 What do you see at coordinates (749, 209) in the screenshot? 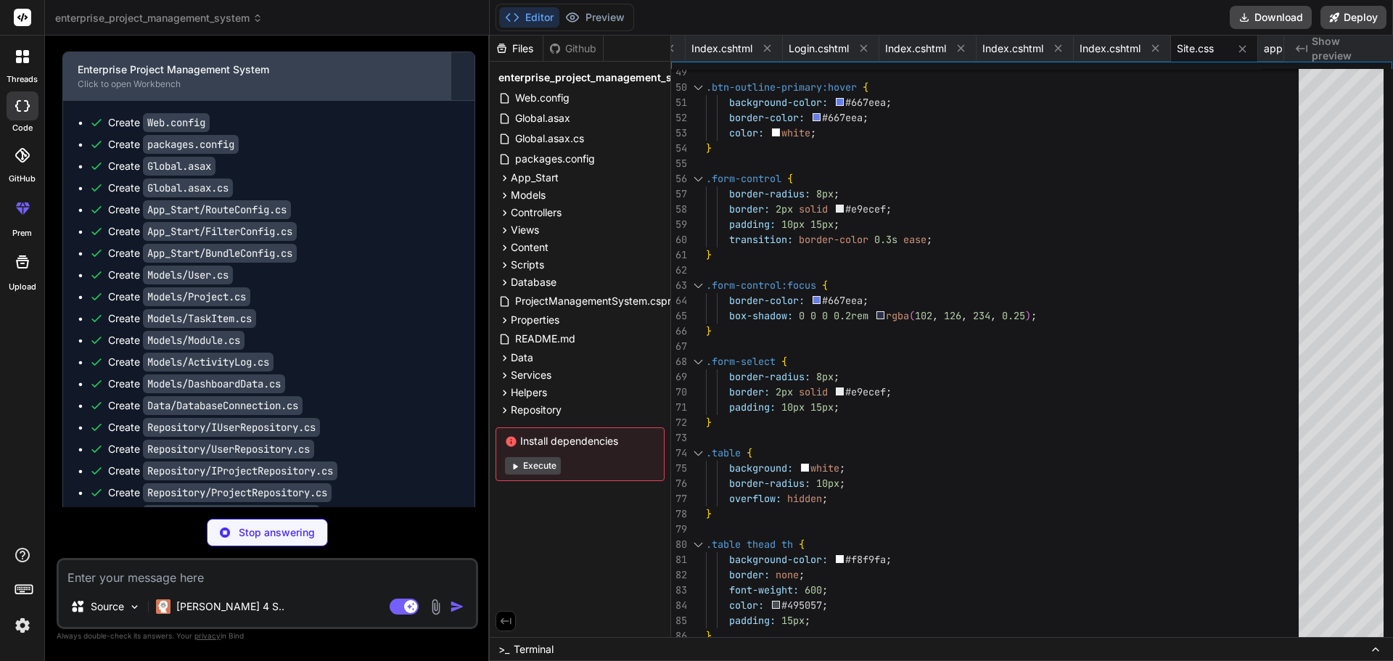
I see `span: border:` at bounding box center [749, 209].